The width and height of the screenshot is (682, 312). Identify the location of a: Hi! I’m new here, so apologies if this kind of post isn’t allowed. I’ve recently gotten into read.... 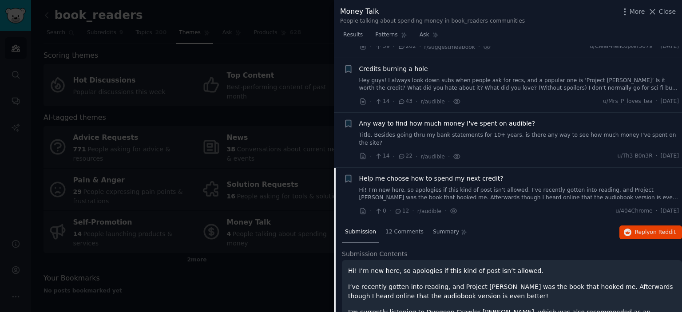
(519, 194).